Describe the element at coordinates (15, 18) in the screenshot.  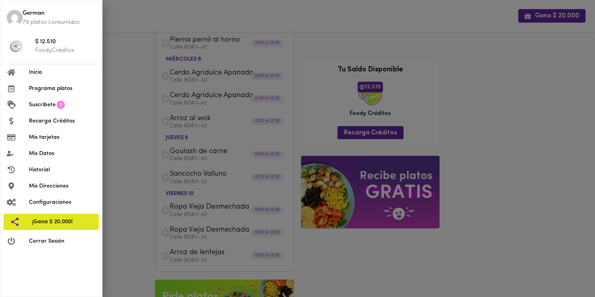
I see `img: German` at that location.